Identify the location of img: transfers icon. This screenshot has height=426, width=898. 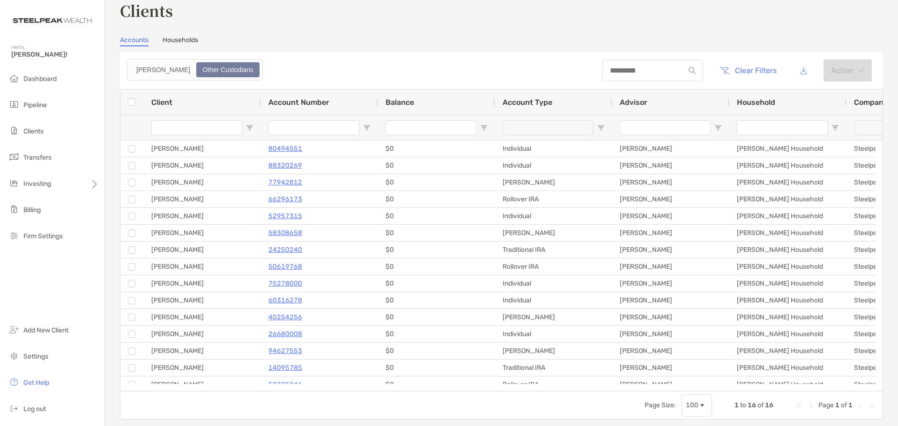
(14, 157).